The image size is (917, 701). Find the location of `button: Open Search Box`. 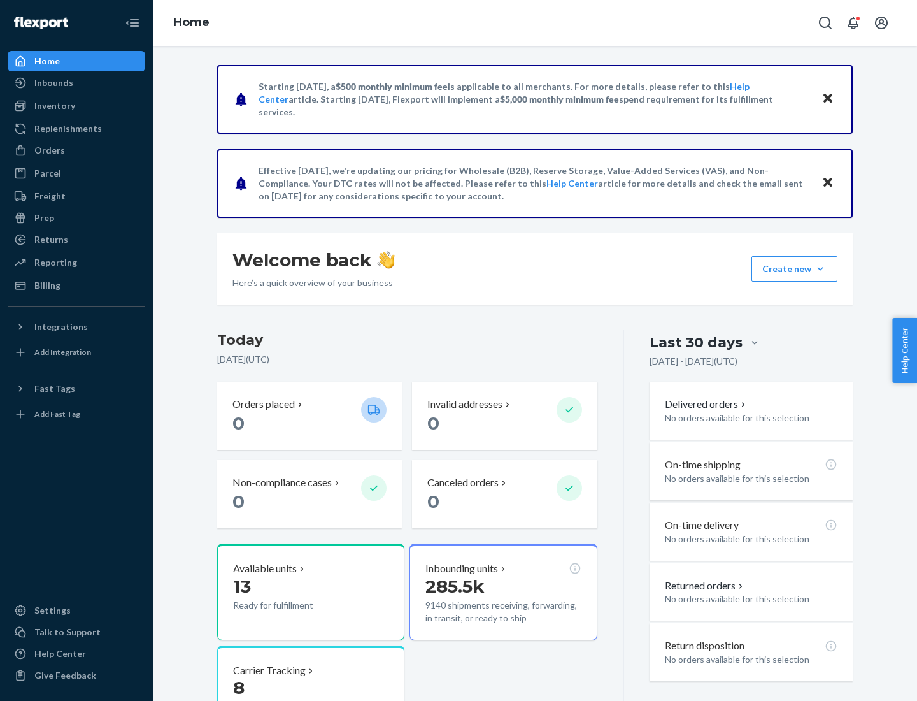

button: Open Search Box is located at coordinates (826, 23).